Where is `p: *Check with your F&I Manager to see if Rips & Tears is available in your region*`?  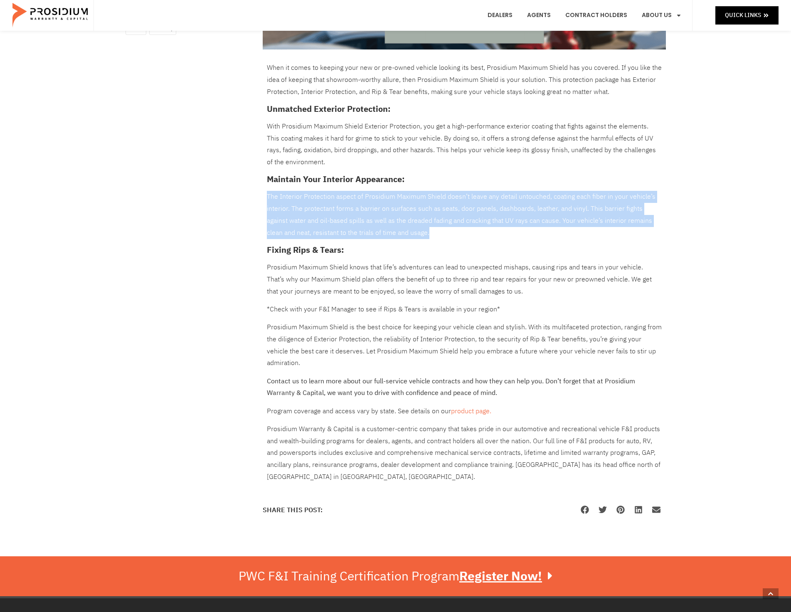 p: *Check with your F&I Manager to see if Rips & Tears is available in your region* is located at coordinates (464, 309).